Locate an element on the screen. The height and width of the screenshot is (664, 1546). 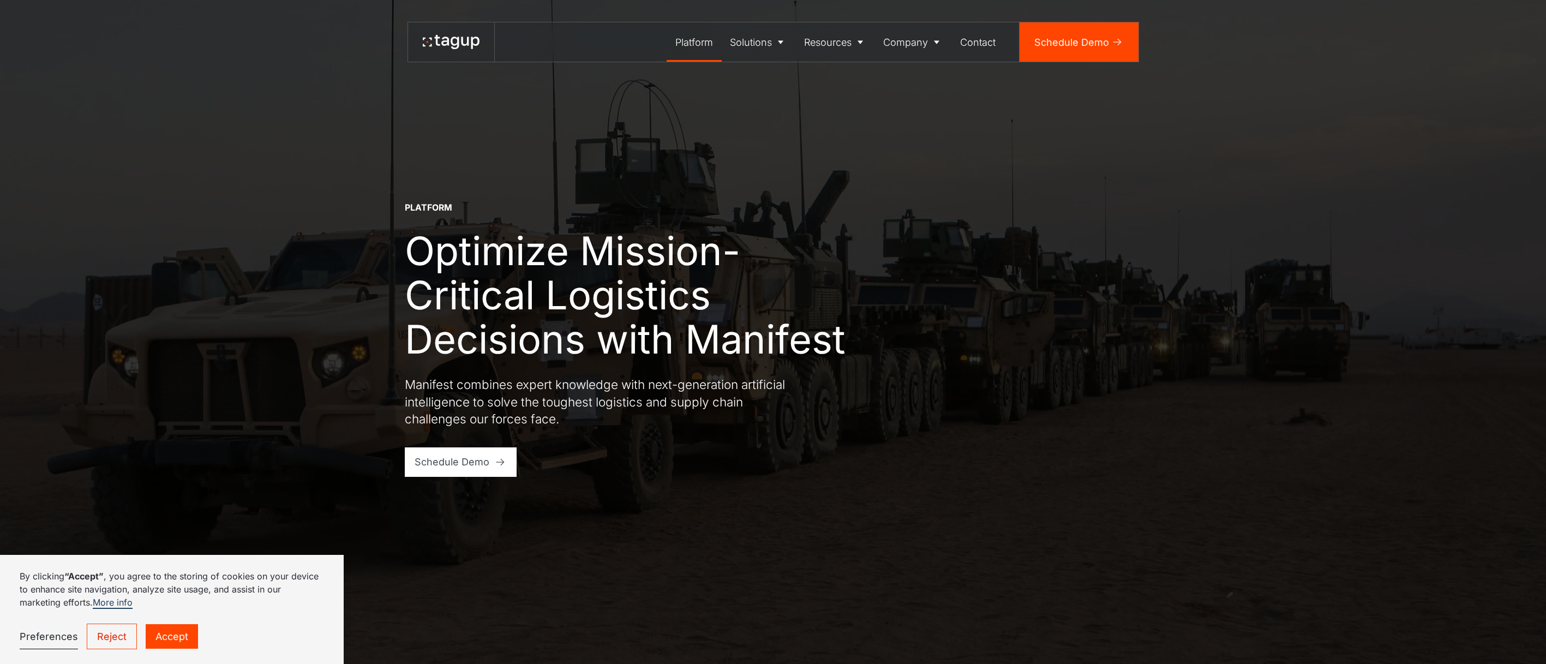
p: Manifest combines expert knowledge with next-generation artificial intelligence to solve the toug... is located at coordinates (601, 402).